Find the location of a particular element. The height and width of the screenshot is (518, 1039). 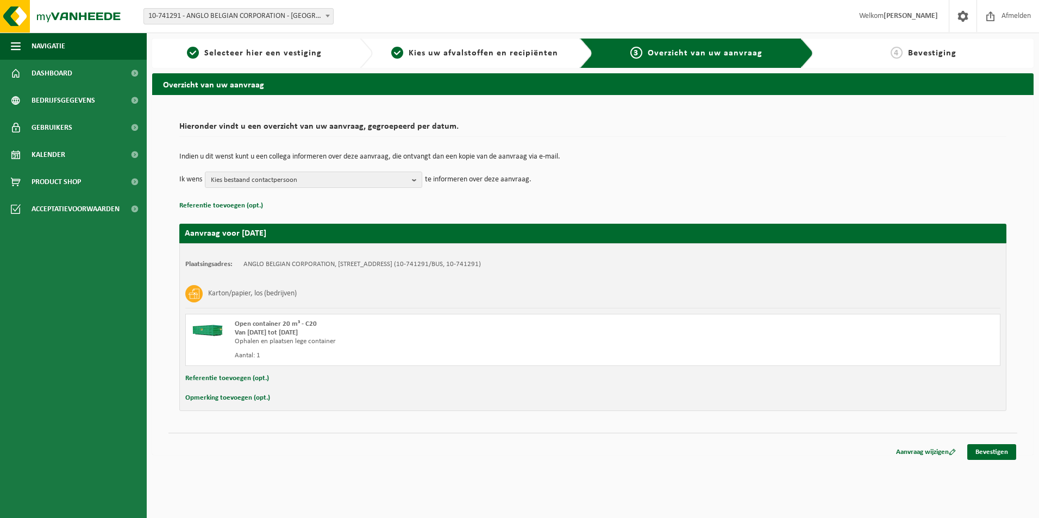

span: Kalender is located at coordinates (48, 155).